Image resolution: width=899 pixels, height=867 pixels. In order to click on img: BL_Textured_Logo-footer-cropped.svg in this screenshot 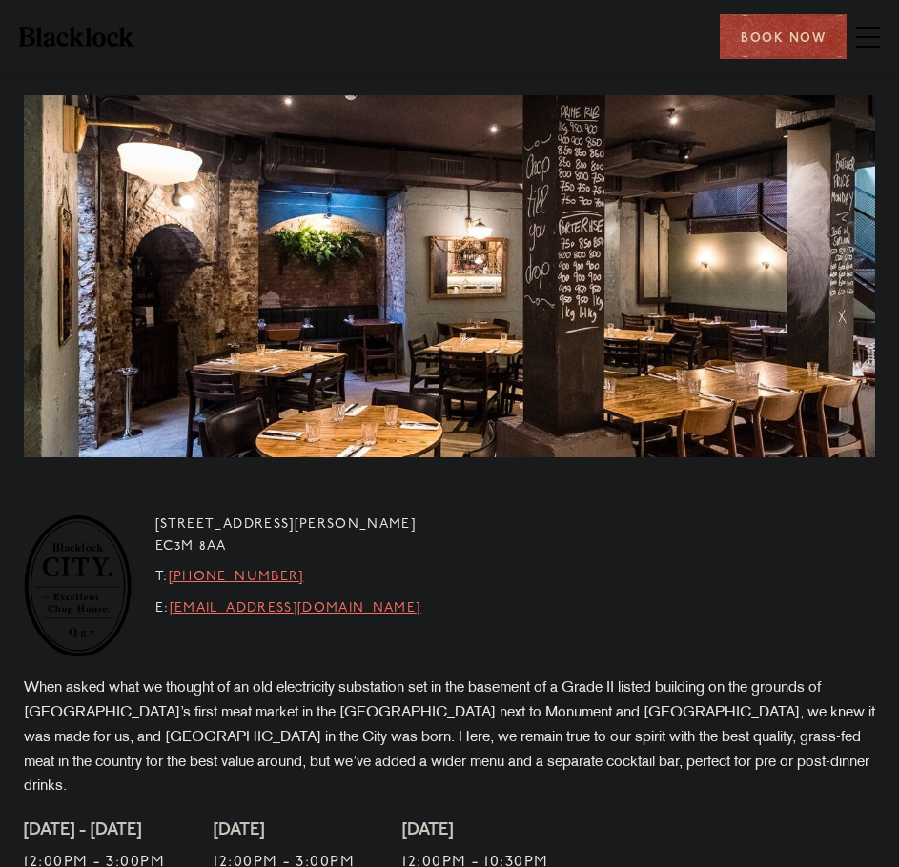, I will do `click(76, 36)`.